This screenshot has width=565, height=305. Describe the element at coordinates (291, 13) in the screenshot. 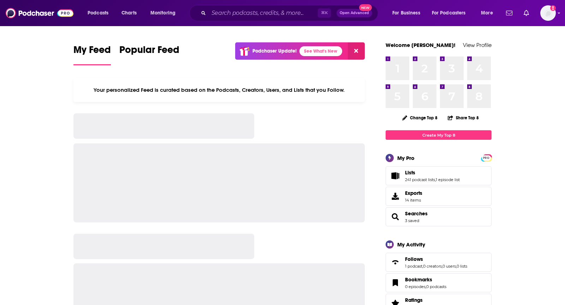

I see `div: Search podcasts, credits, & more...` at that location.